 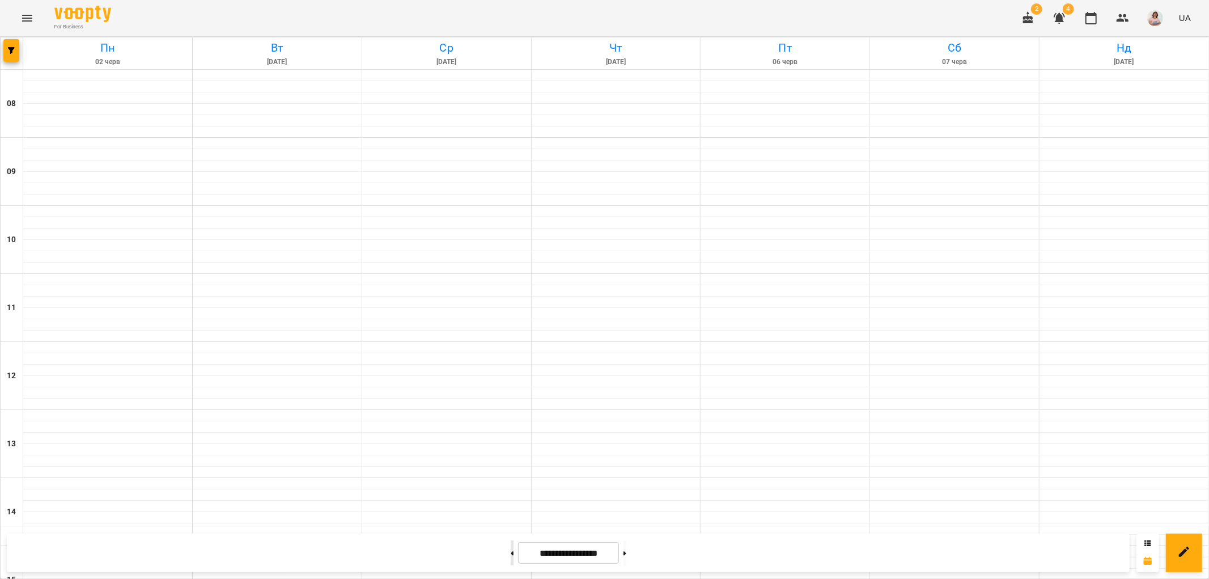 What do you see at coordinates (11, 512) in the screenshot?
I see `h6: 14` at bounding box center [11, 512].